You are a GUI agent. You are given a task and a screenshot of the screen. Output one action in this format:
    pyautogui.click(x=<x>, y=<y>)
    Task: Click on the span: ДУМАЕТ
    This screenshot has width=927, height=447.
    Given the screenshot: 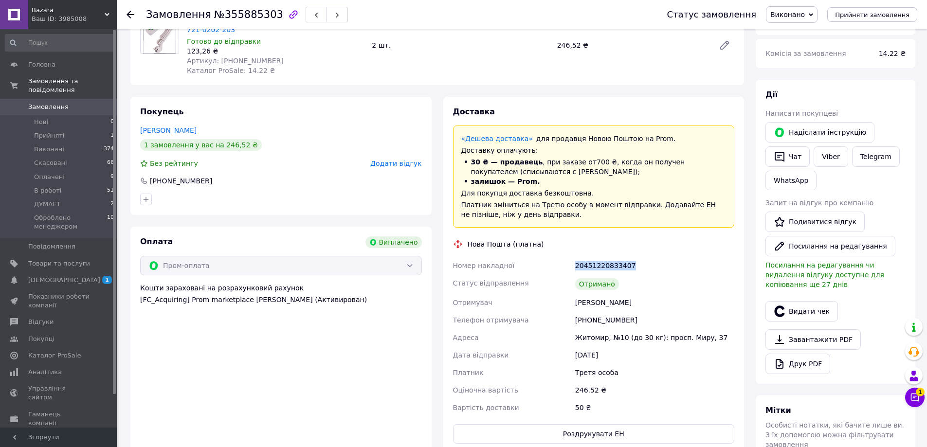 What is the action you would take?
    pyautogui.click(x=47, y=204)
    